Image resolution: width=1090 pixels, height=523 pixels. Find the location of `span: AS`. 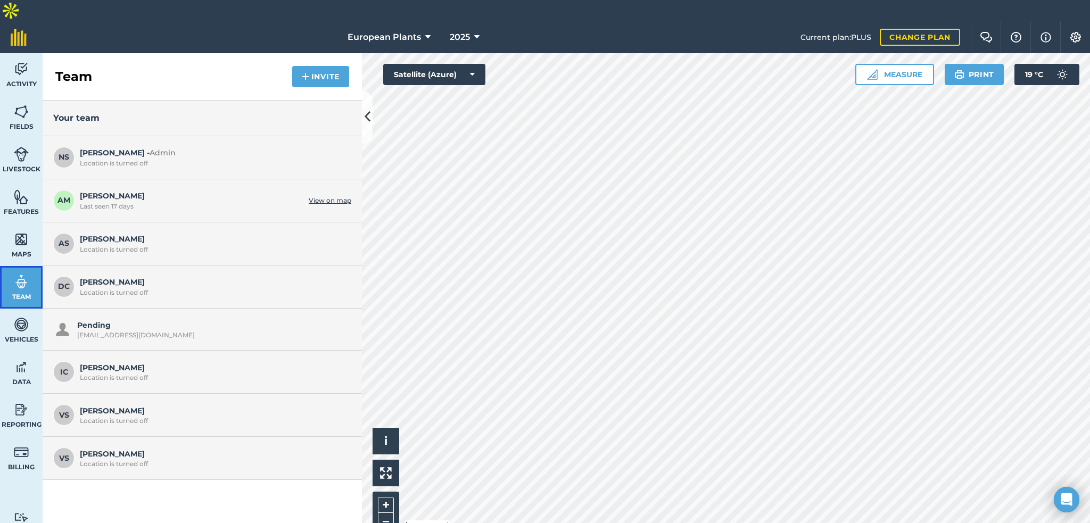

span: AS is located at coordinates (64, 244).